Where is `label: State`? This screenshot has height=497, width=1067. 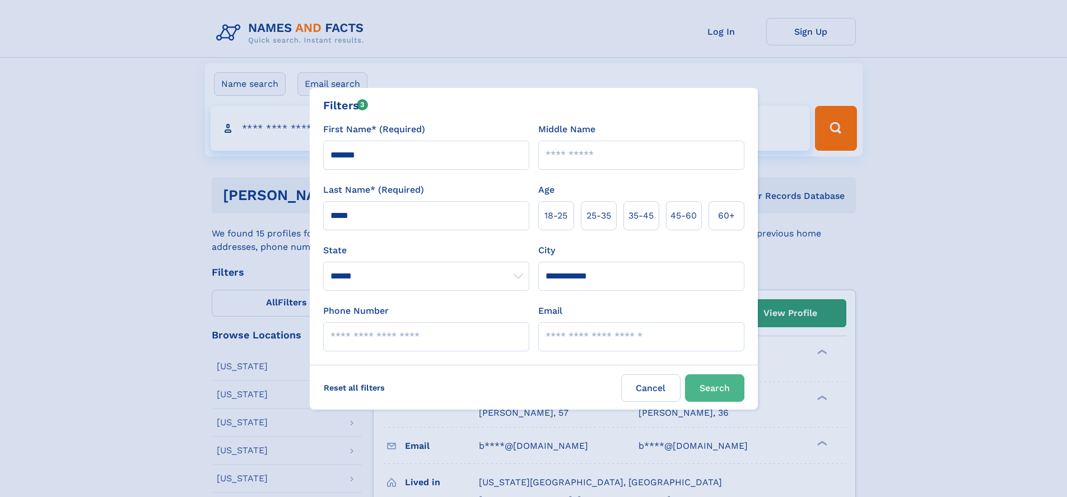
label: State is located at coordinates (426, 250).